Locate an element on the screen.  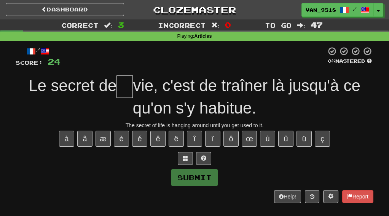
button: æ is located at coordinates (103, 138).